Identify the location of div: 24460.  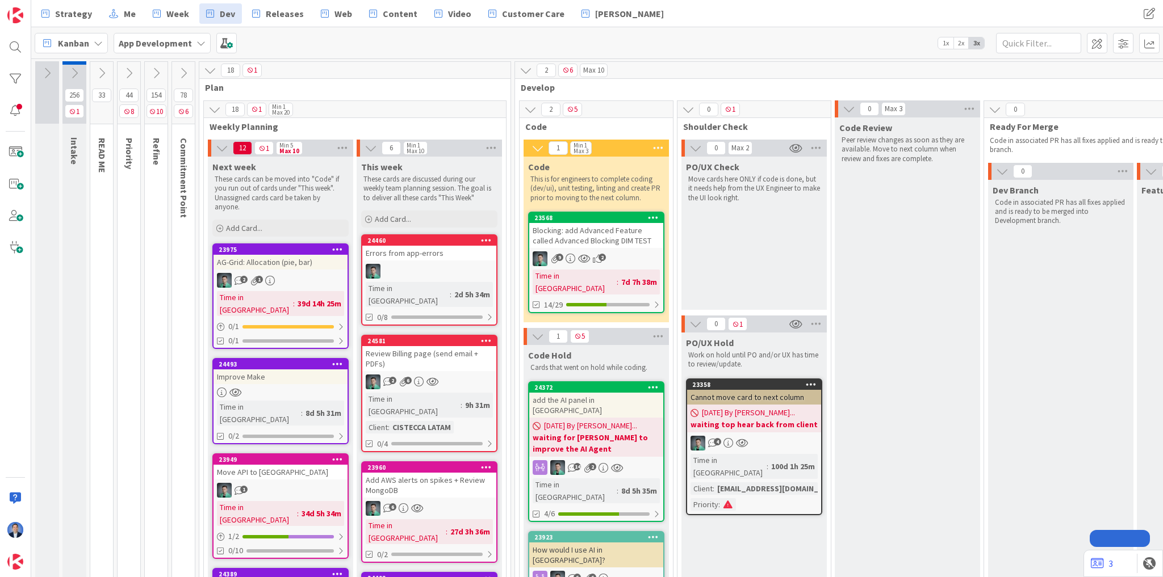
(431, 241).